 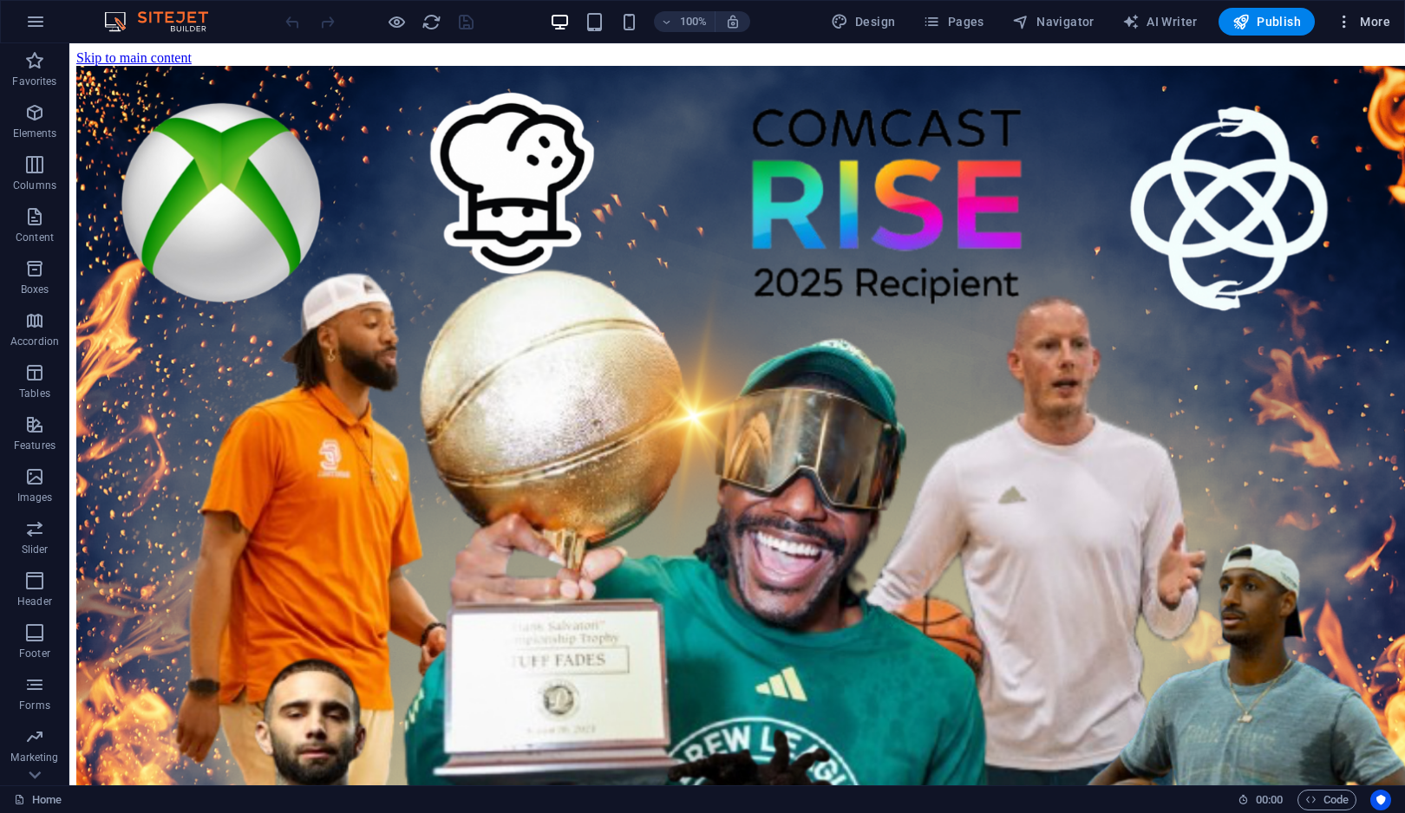 What do you see at coordinates (37, 800) in the screenshot?
I see `a: Click to cancel selection. Double-click to open Pages` at bounding box center [37, 800].